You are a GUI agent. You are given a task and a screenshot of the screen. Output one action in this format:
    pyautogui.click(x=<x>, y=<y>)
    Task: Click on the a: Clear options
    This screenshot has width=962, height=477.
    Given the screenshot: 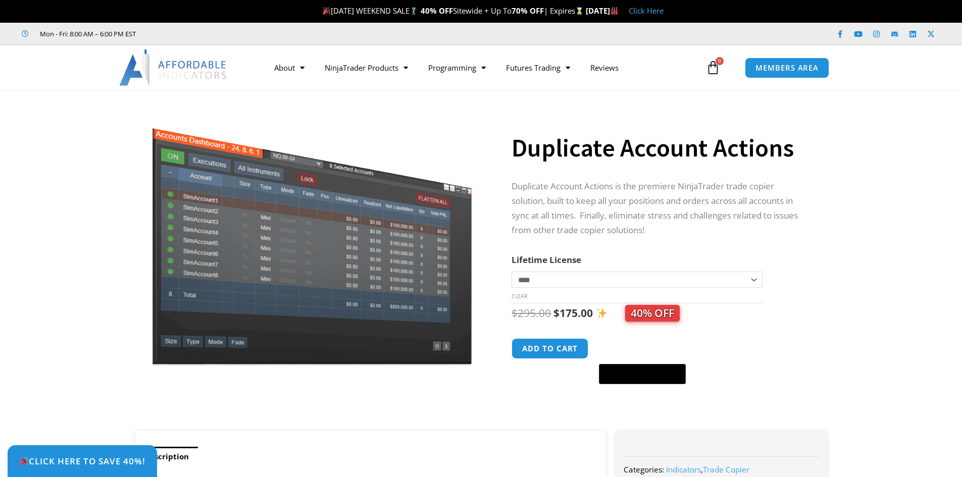 What is the action you would take?
    pyautogui.click(x=519, y=296)
    